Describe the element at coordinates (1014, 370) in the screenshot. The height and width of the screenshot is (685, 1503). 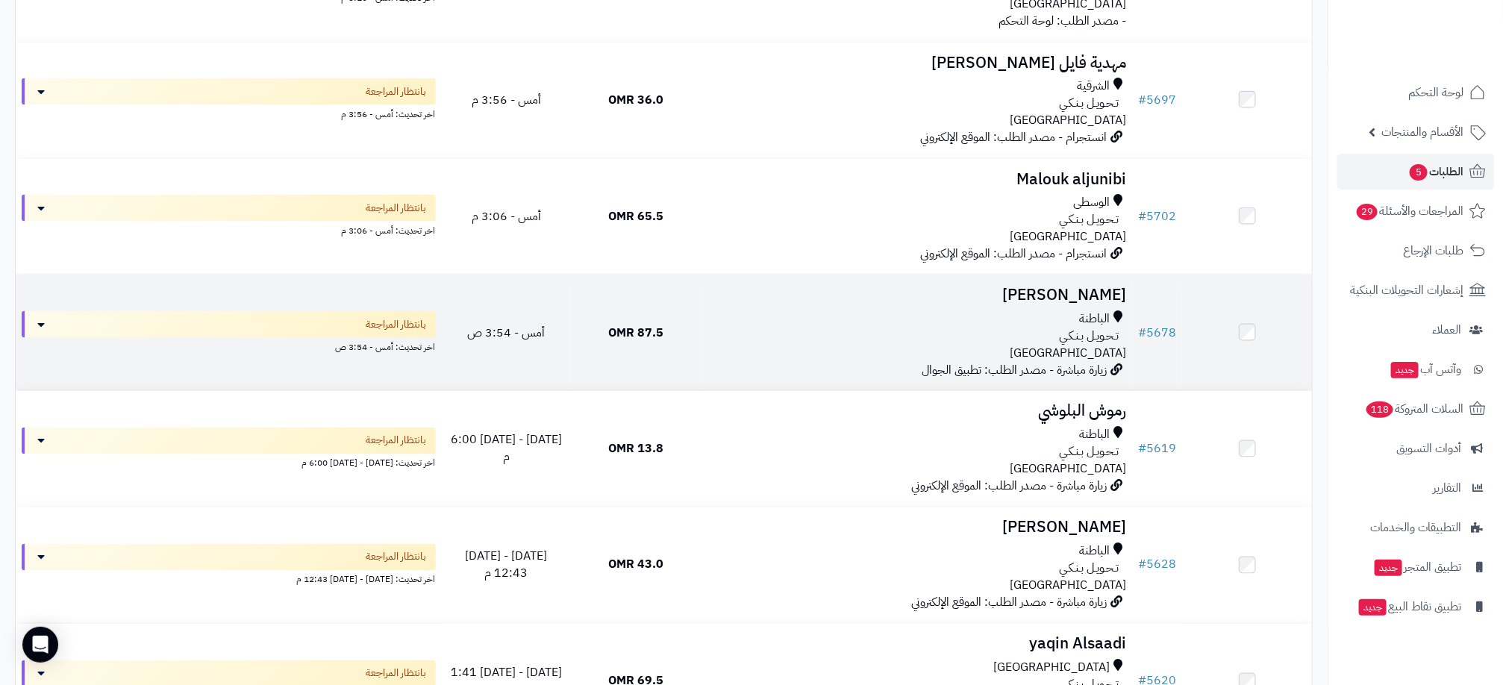
I see `span: زيارة مباشرة - مصدر الطلب: تطبيق الجوال` at that location.